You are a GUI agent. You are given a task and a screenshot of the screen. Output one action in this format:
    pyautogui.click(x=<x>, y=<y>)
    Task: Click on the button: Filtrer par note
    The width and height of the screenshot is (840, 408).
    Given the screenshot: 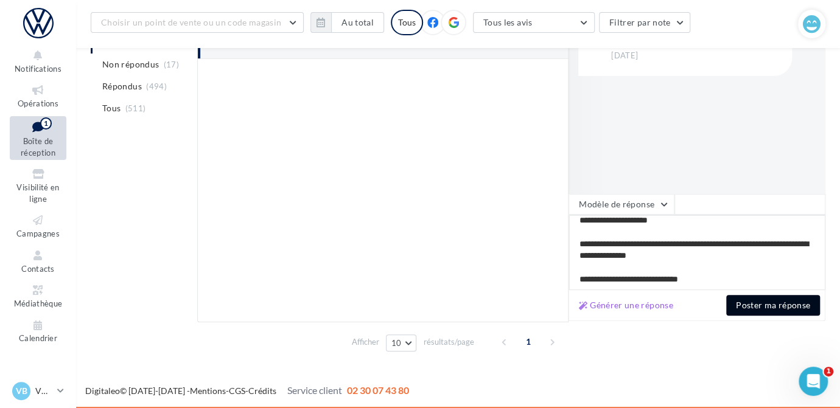 What is the action you would take?
    pyautogui.click(x=644, y=23)
    